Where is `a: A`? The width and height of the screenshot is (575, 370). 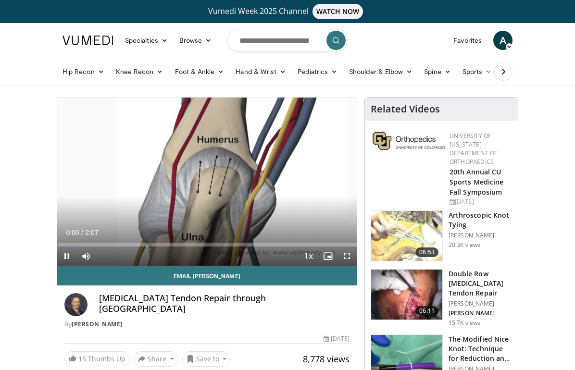 a: A is located at coordinates (503, 40).